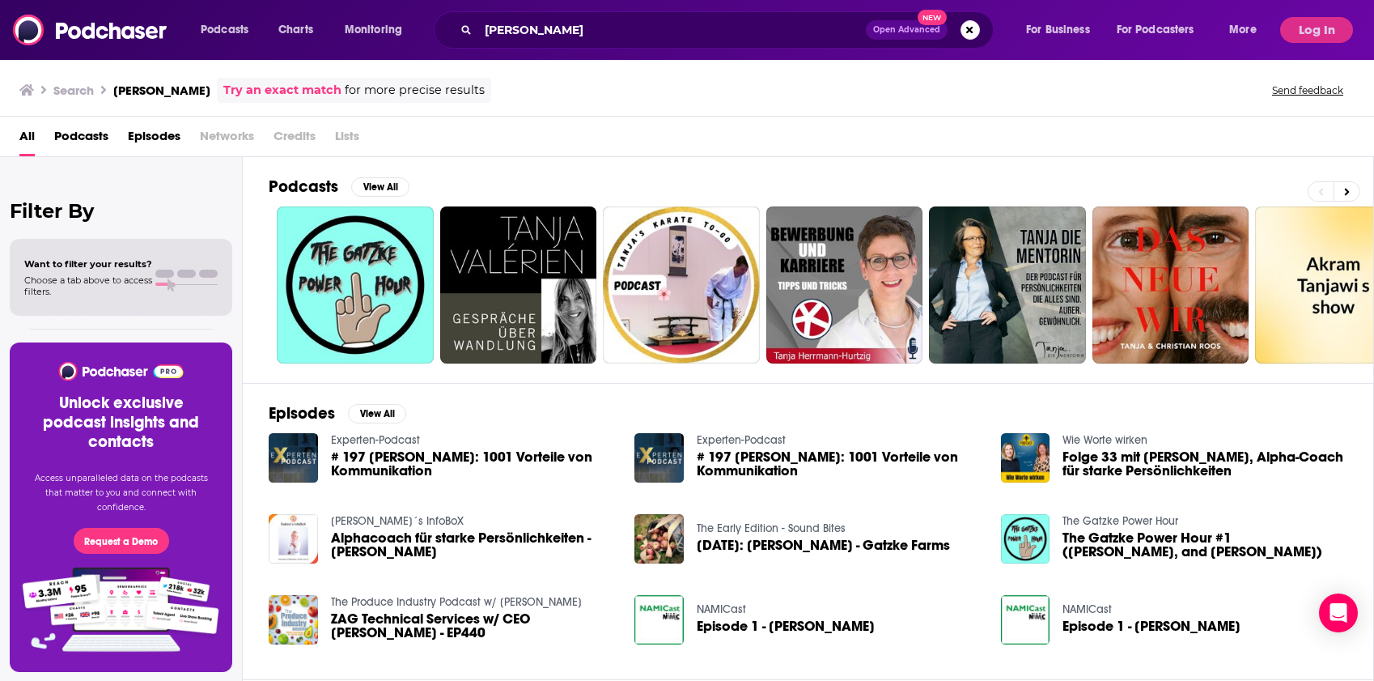  Describe the element at coordinates (1105, 440) in the screenshot. I see `a: Wie Worte wirken` at that location.